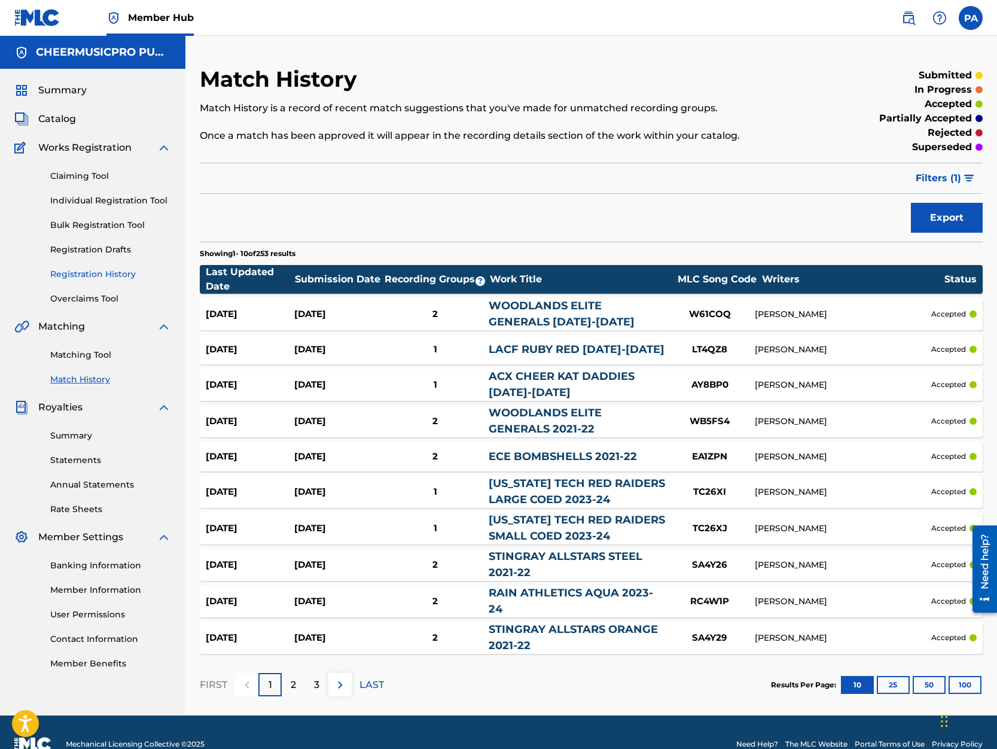 The width and height of the screenshot is (997, 749). What do you see at coordinates (339, 279) in the screenshot?
I see `div: Submission Date` at bounding box center [339, 279].